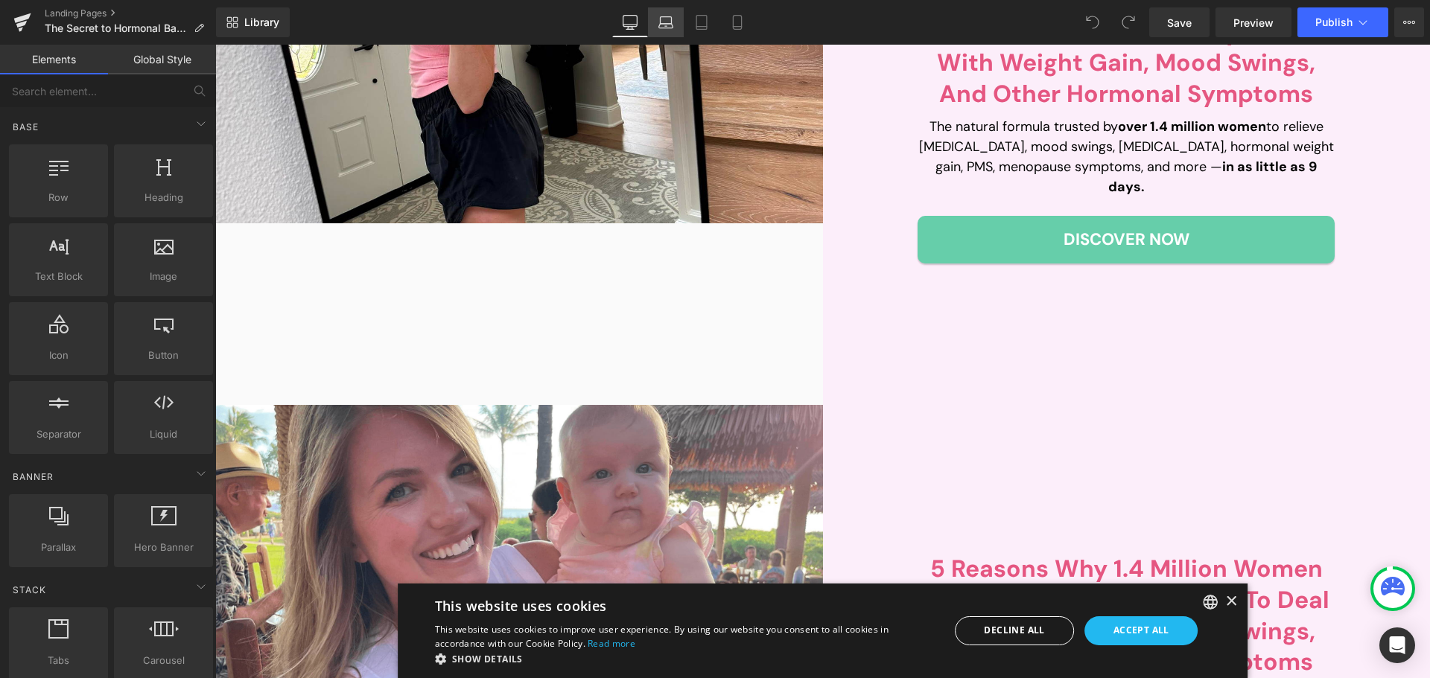 Image resolution: width=1430 pixels, height=678 pixels. Describe the element at coordinates (163, 355) in the screenshot. I see `span: Button` at that location.